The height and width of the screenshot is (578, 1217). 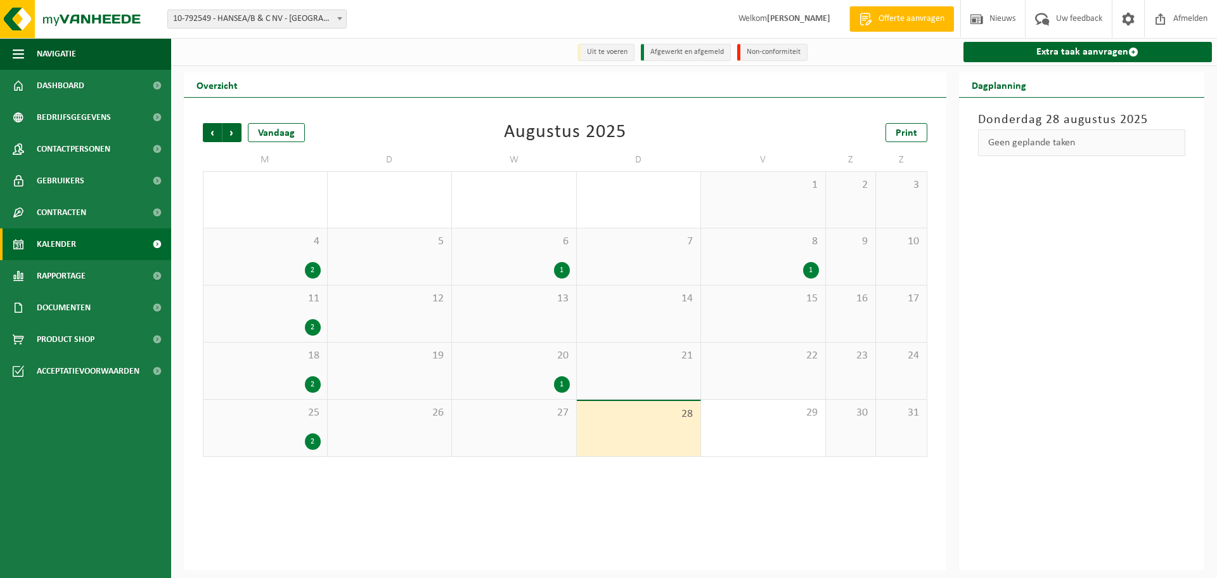 I want to click on h3: Donderdag 28 augustus 2025, so click(x=1082, y=120).